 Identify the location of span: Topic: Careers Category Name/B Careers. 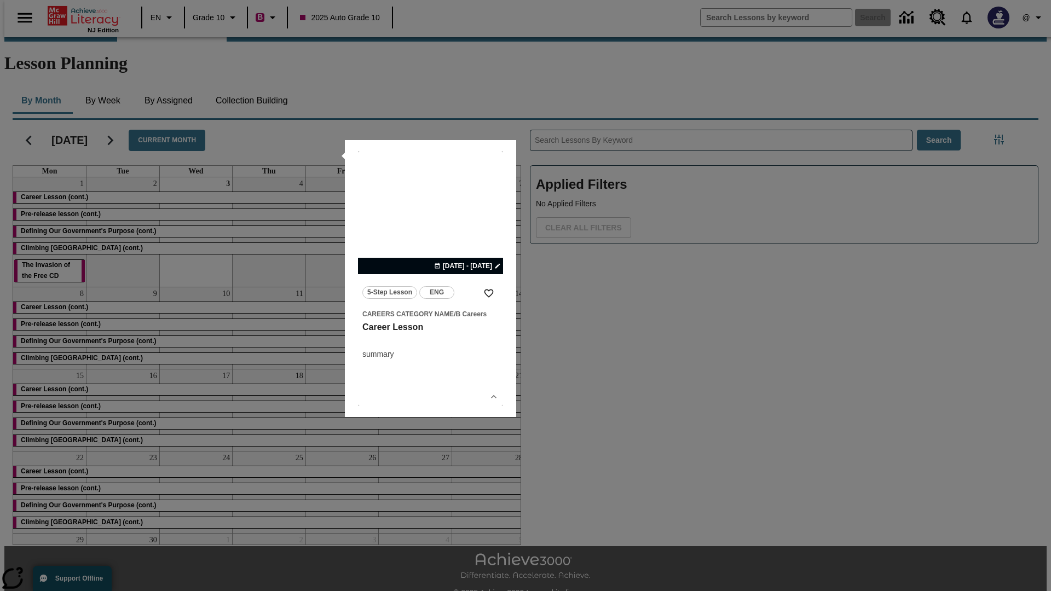
(430, 314).